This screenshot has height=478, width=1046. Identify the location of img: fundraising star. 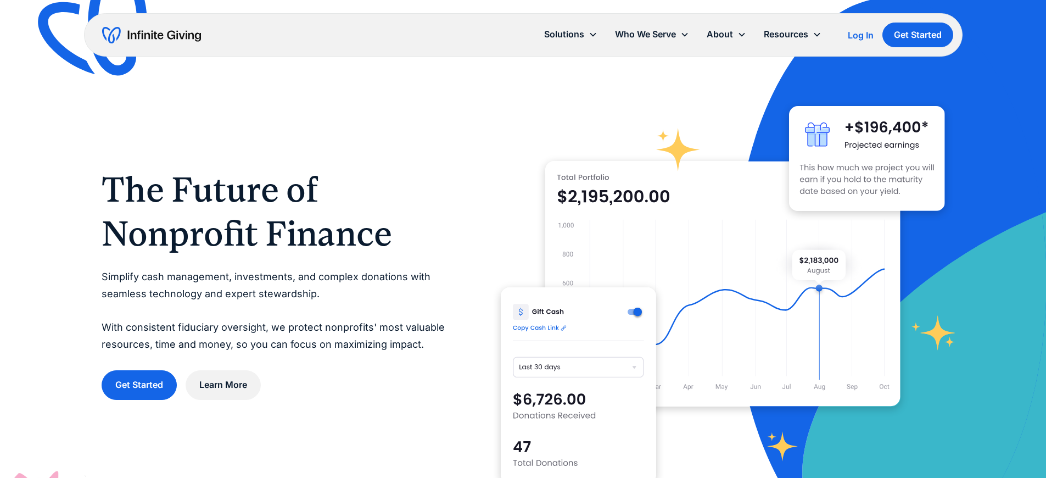
(934, 332).